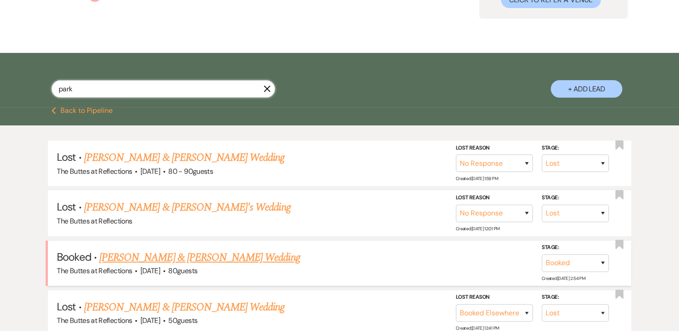  What do you see at coordinates (82, 110) in the screenshot?
I see `button: Back to Pipeline` at bounding box center [82, 110].